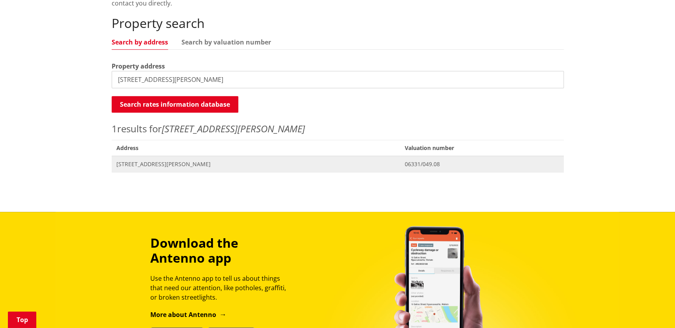 The image size is (675, 328). I want to click on h3: Download the Antenno app, so click(222, 251).